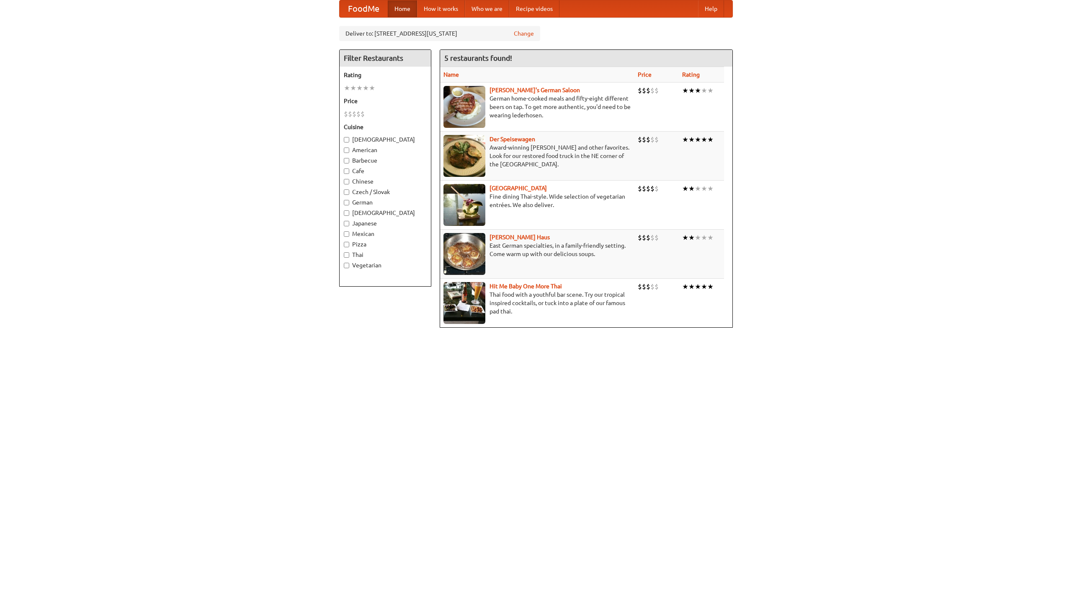  Describe the element at coordinates (346, 255) in the screenshot. I see `input: Thai` at that location.